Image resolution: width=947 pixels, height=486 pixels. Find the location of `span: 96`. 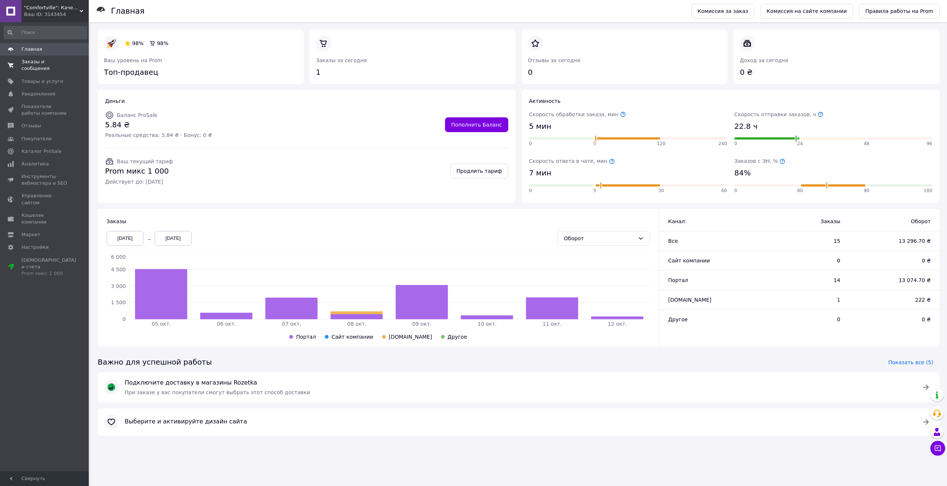

span: 96 is located at coordinates (930, 144).